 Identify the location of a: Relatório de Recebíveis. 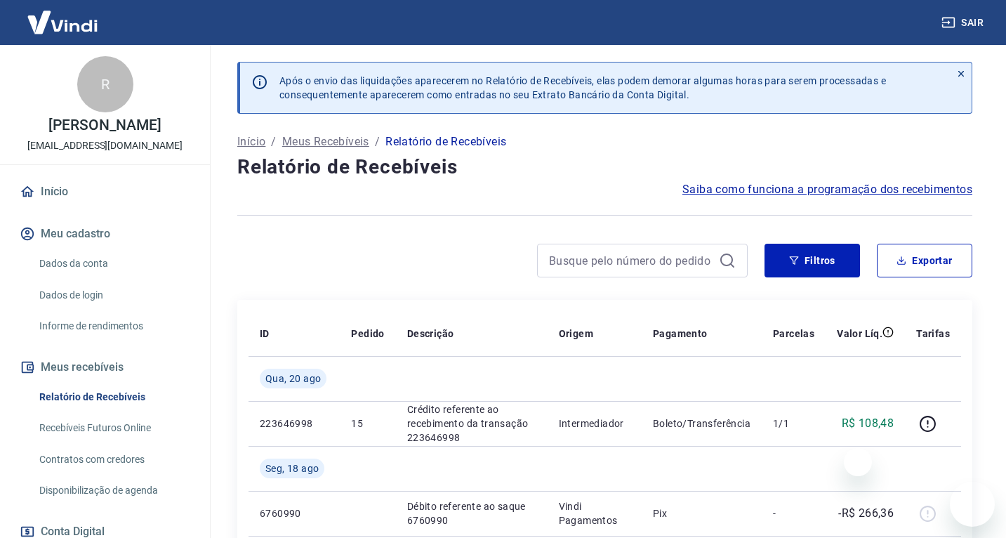
(113, 397).